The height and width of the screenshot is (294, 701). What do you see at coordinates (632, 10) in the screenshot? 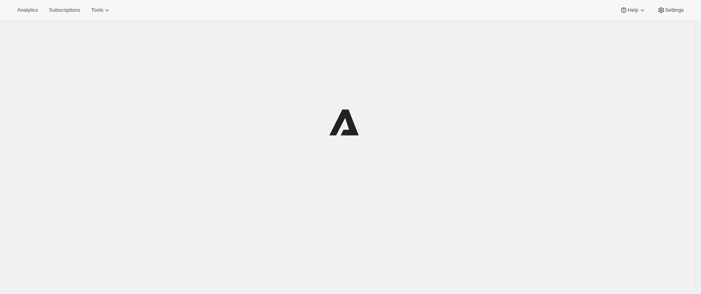
I see `button: Help` at bounding box center [632, 10].